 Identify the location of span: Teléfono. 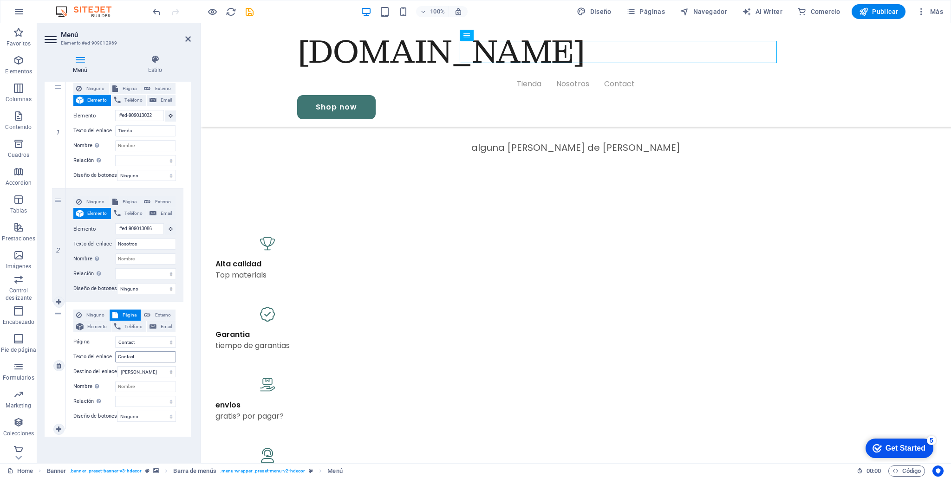
(134, 214).